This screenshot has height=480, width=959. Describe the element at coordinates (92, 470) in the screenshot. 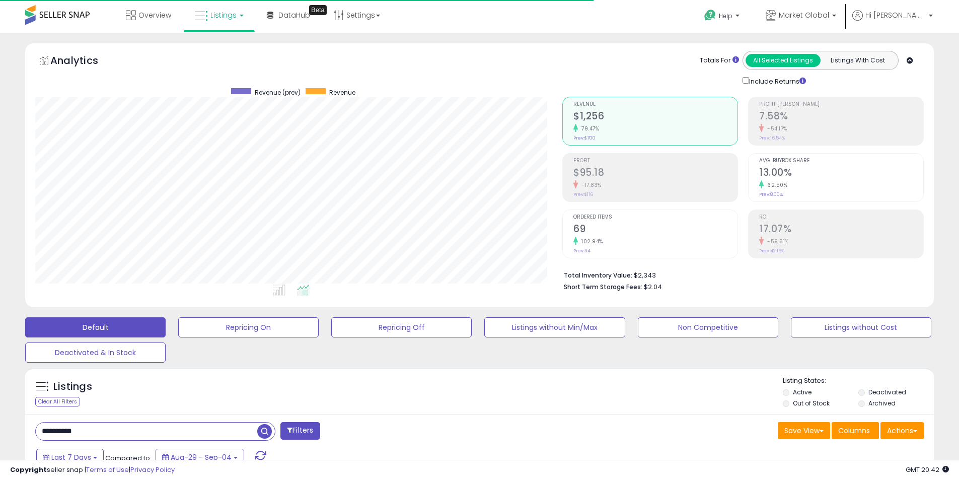

I see `div: seller snap | |` at that location.